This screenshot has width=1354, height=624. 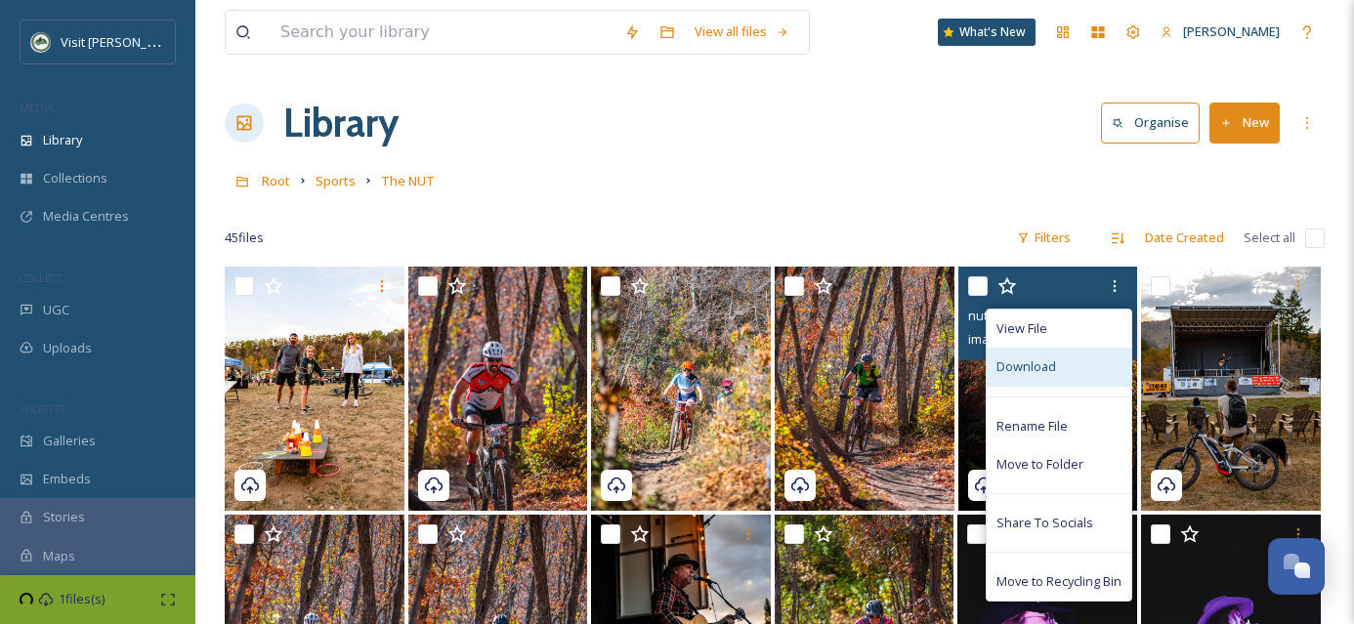 I want to click on a: Root, so click(x=275, y=181).